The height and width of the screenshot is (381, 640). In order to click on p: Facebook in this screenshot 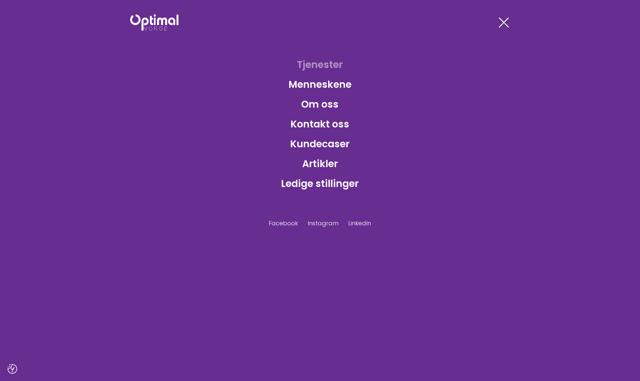, I will do `click(284, 223)`.